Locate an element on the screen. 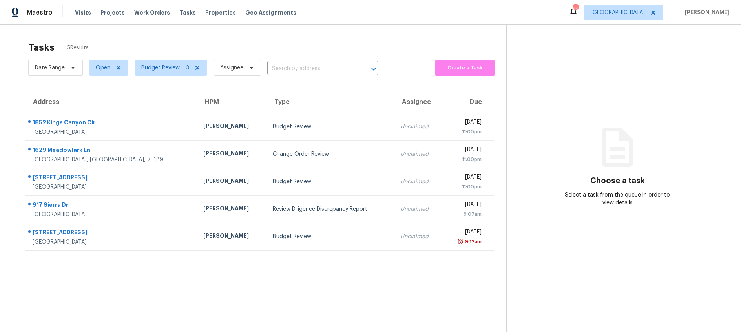 This screenshot has height=332, width=741. div: Review Diligence Discrepancy Report is located at coordinates (330, 209).